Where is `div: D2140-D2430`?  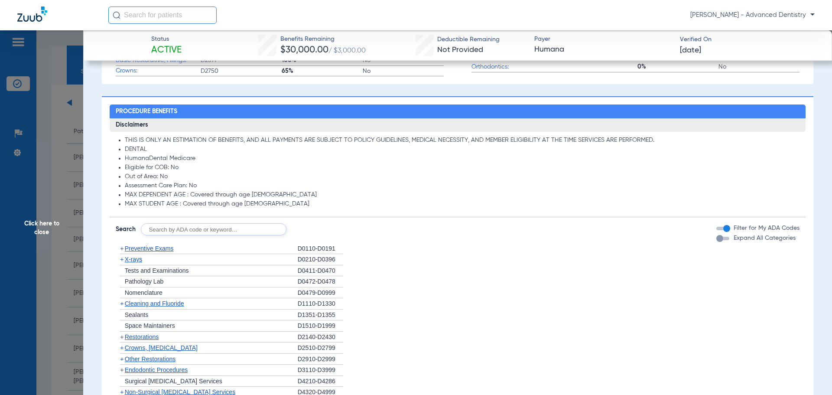
div: D2140-D2430 is located at coordinates (320, 337).